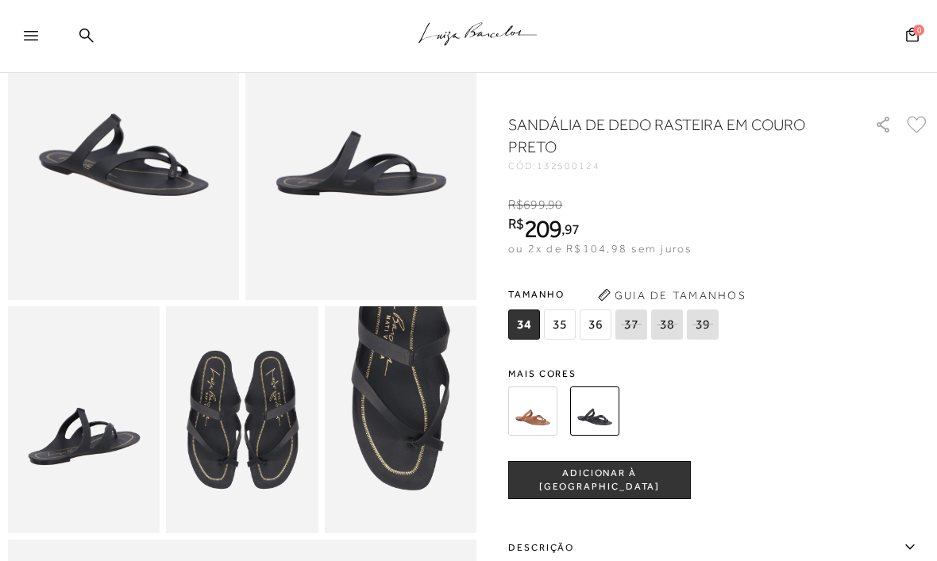  I want to click on div: CÓD:, so click(667, 166).